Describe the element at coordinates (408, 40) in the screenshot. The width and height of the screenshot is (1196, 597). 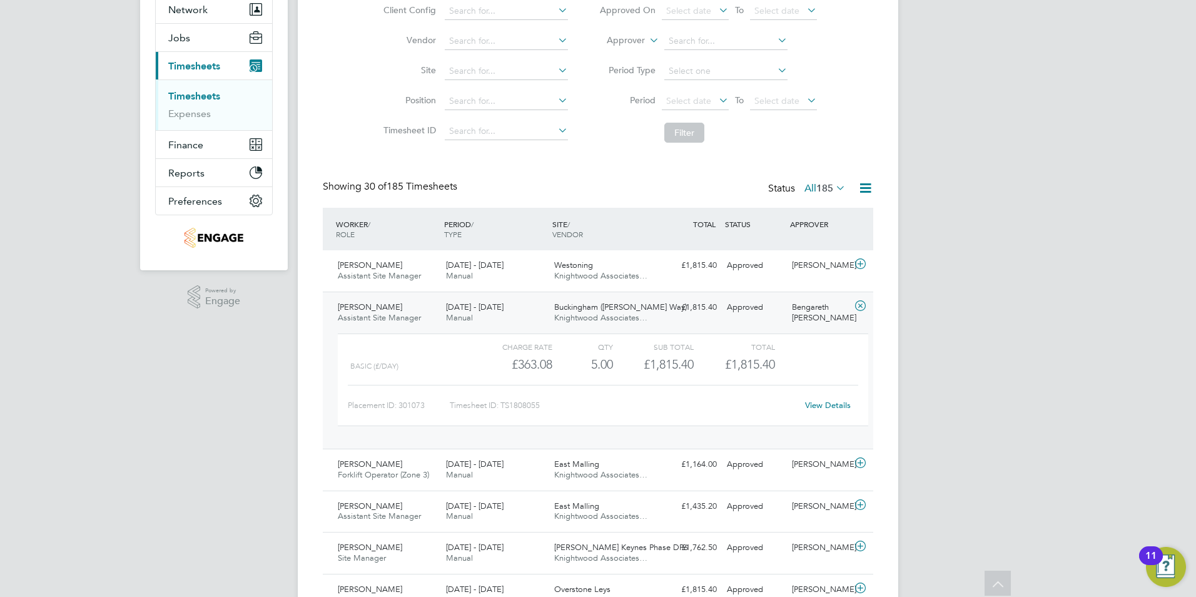
I see `label: Vendor` at that location.